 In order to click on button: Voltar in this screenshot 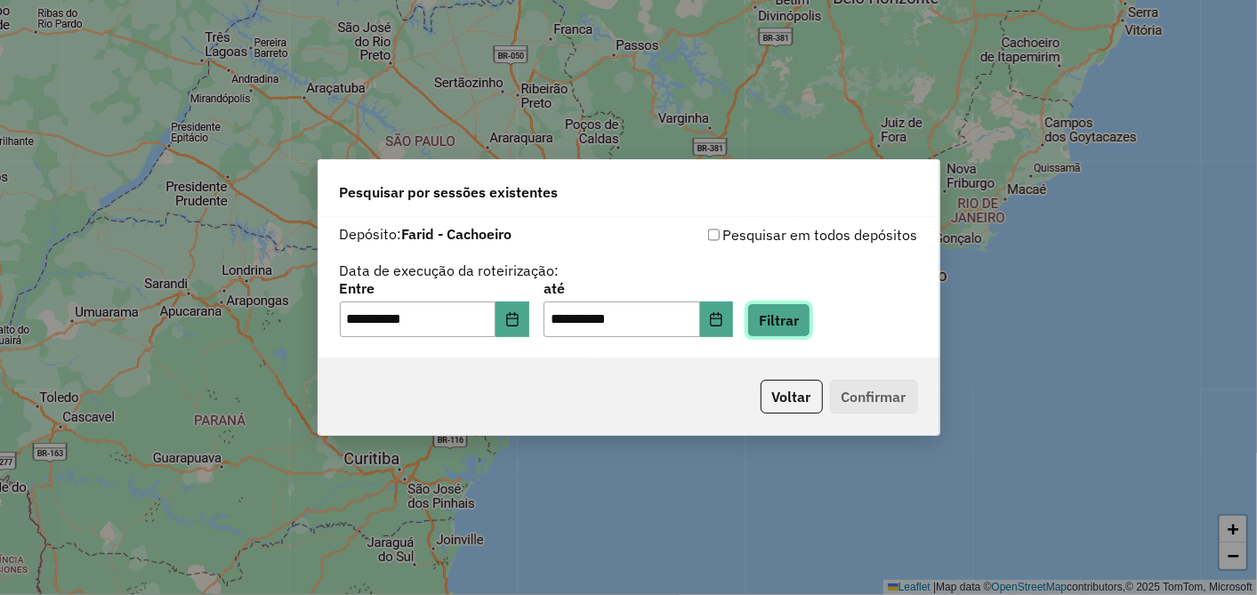, I will do `click(792, 397)`.